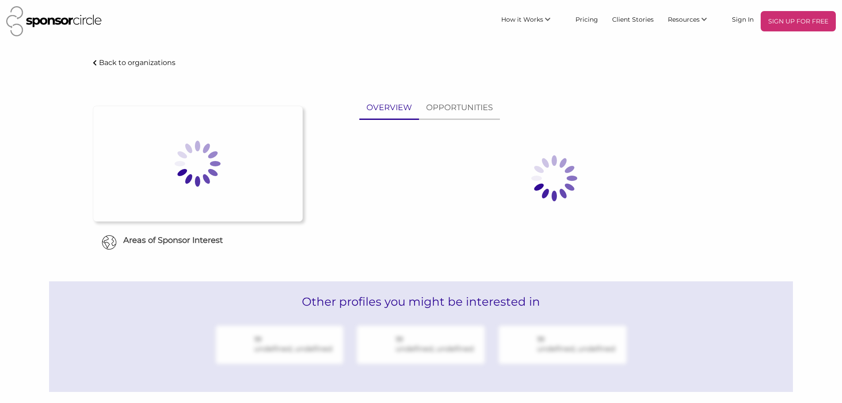  I want to click on p: OVERVIEW, so click(389, 107).